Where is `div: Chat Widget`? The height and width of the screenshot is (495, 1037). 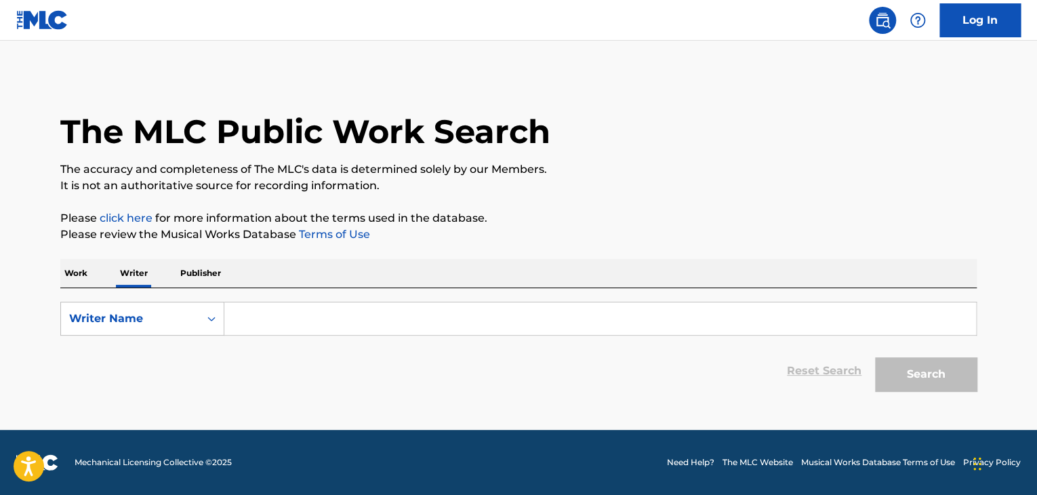 div: Chat Widget is located at coordinates (1003, 462).